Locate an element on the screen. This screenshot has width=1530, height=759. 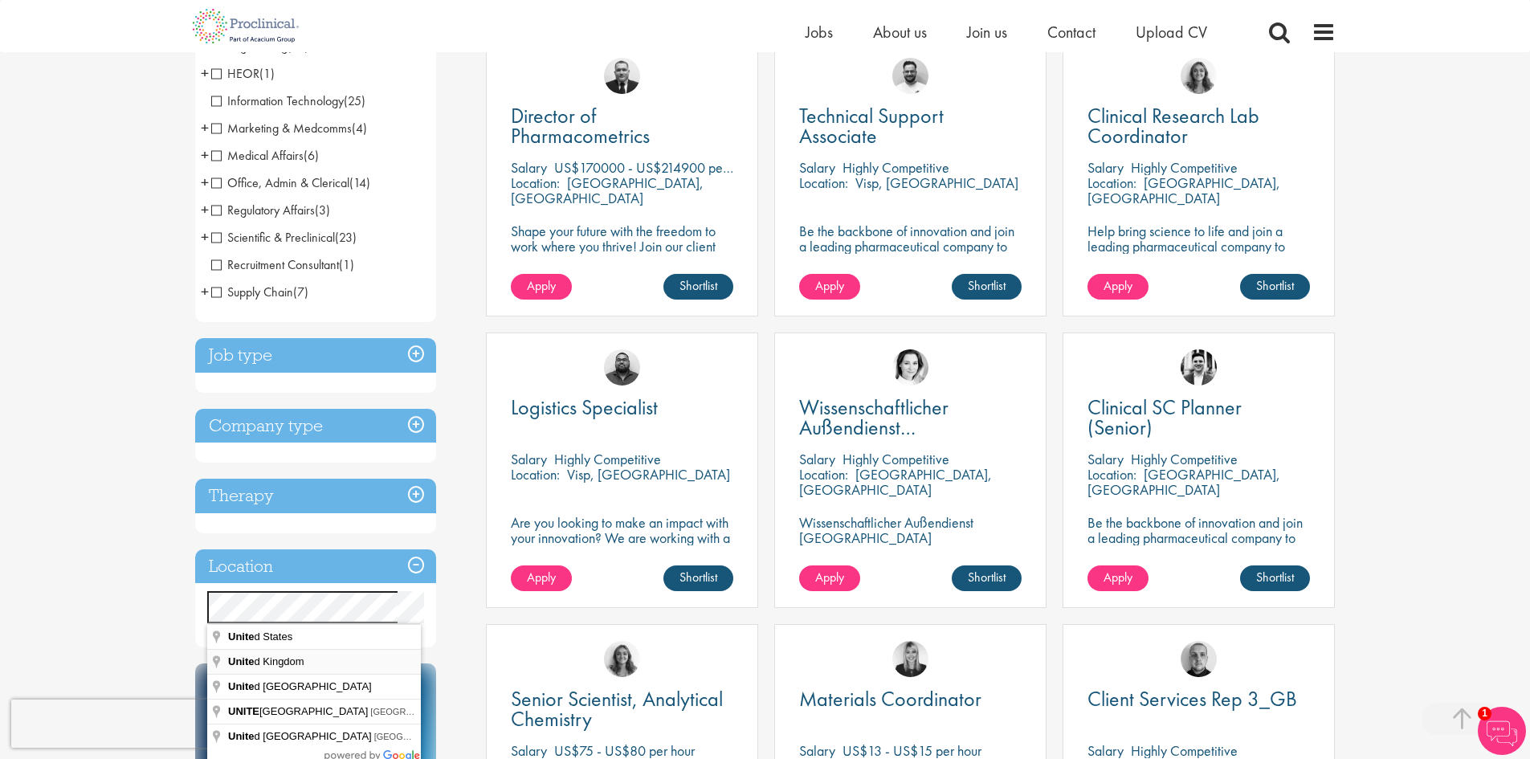
img: Chatbot is located at coordinates (1502, 731).